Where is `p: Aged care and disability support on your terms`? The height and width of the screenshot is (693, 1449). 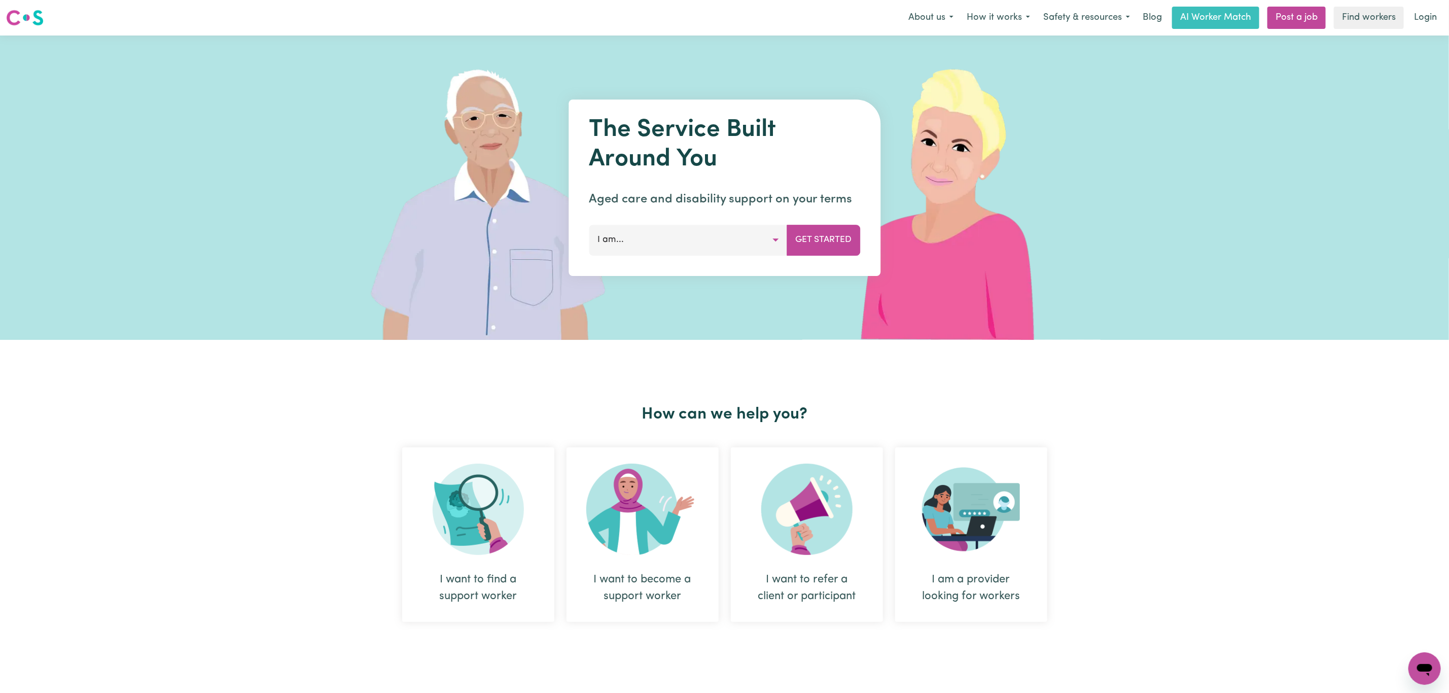 p: Aged care and disability support on your terms is located at coordinates (724, 199).